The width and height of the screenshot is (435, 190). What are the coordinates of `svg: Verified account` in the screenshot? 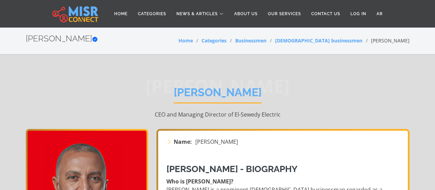 It's located at (95, 39).